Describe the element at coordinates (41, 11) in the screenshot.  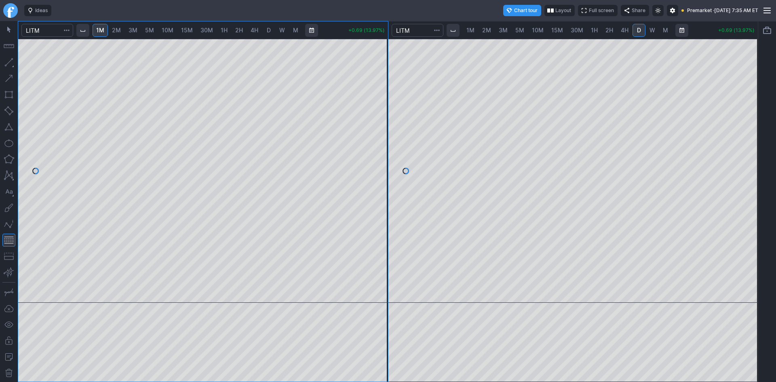
I see `span: Ideas` at that location.